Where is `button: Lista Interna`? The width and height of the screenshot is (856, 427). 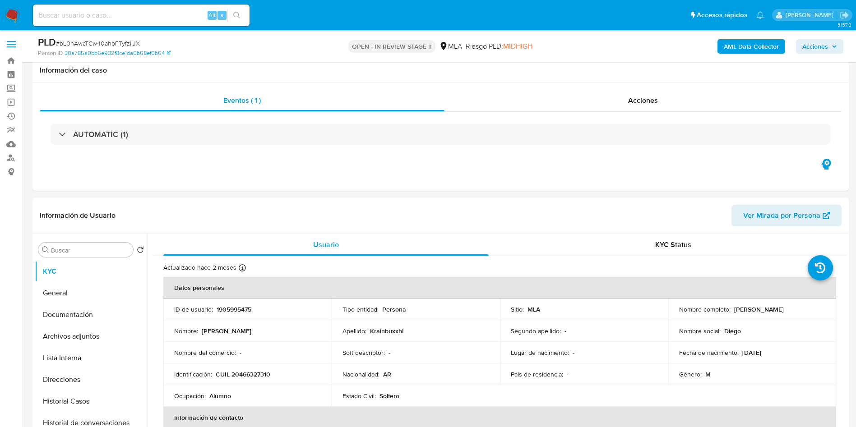 button: Lista Interna is located at coordinates (91, 358).